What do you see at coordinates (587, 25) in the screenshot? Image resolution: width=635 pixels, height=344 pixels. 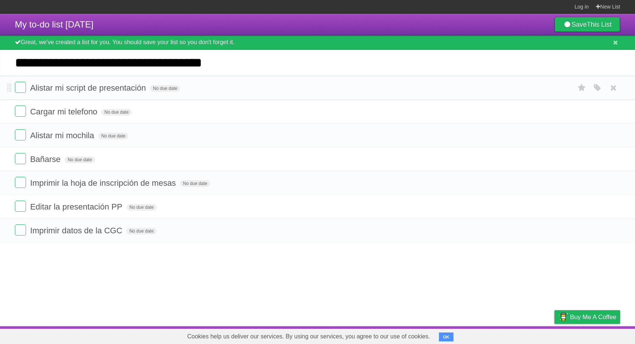 I see `a: SaveThis List` at bounding box center [587, 25].